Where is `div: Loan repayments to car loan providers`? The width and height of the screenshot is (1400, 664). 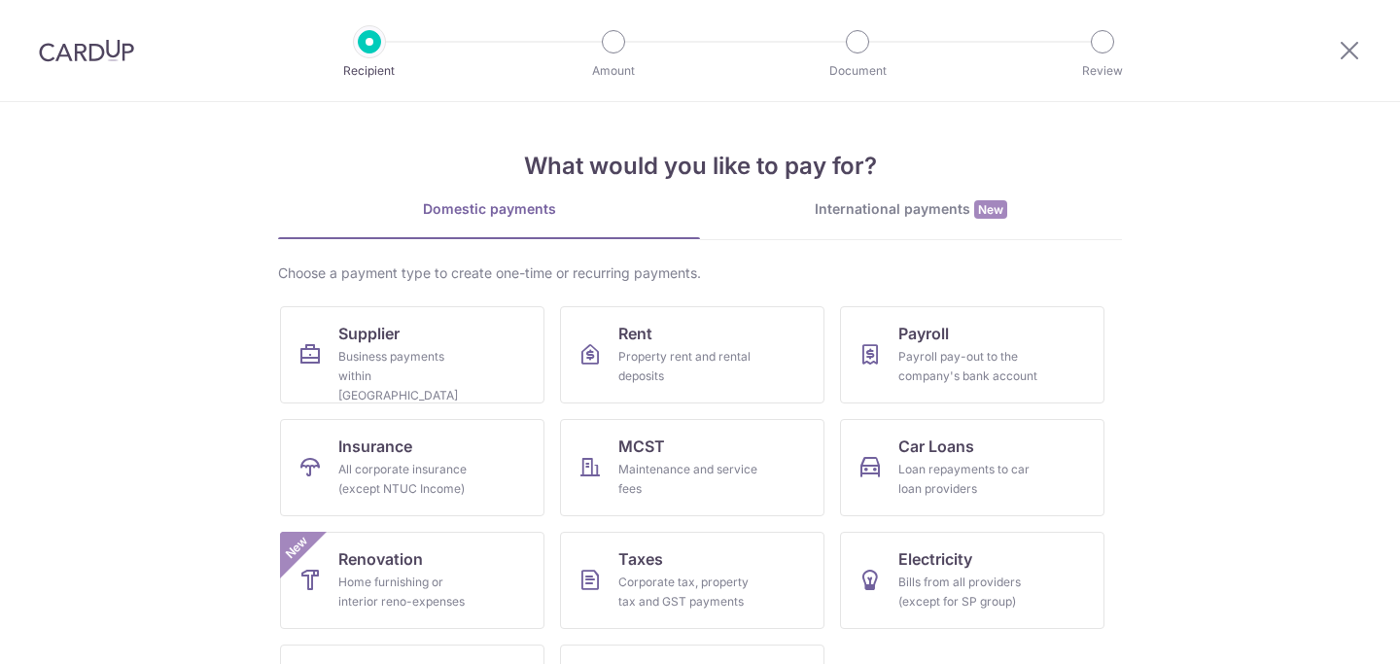
div: Loan repayments to car loan providers is located at coordinates (969, 479).